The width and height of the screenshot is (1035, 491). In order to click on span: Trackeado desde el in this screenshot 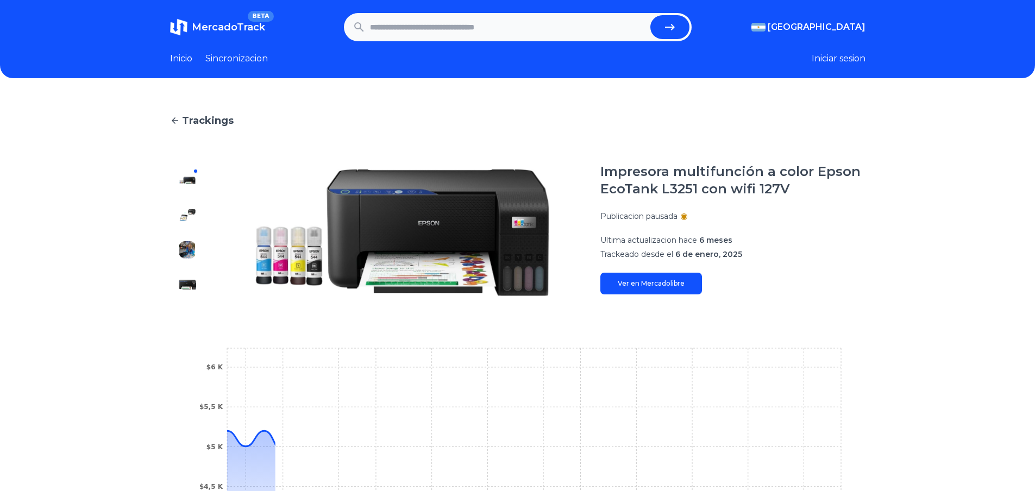, I will do `click(637, 254)`.